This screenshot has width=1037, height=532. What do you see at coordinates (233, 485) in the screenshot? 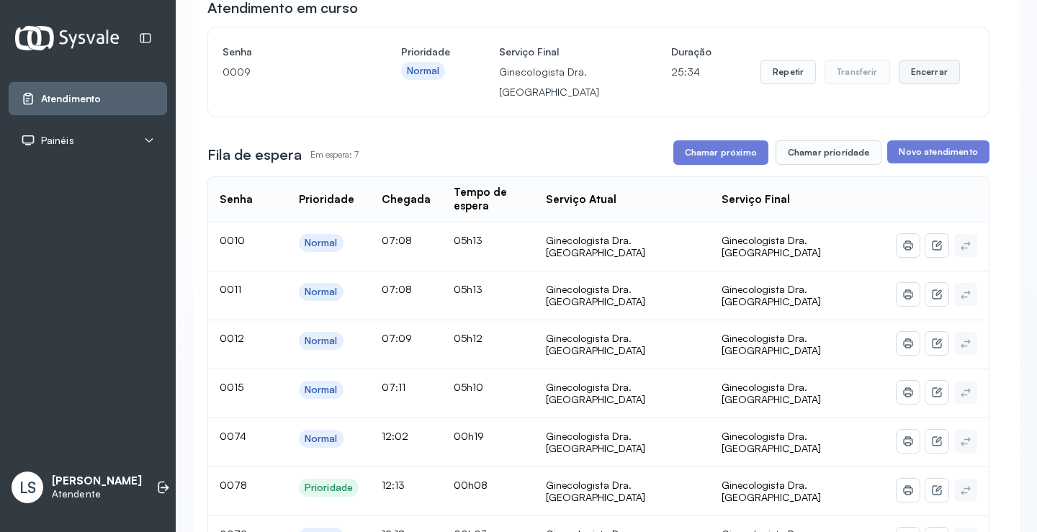
I see `span: 0078` at bounding box center [233, 485].